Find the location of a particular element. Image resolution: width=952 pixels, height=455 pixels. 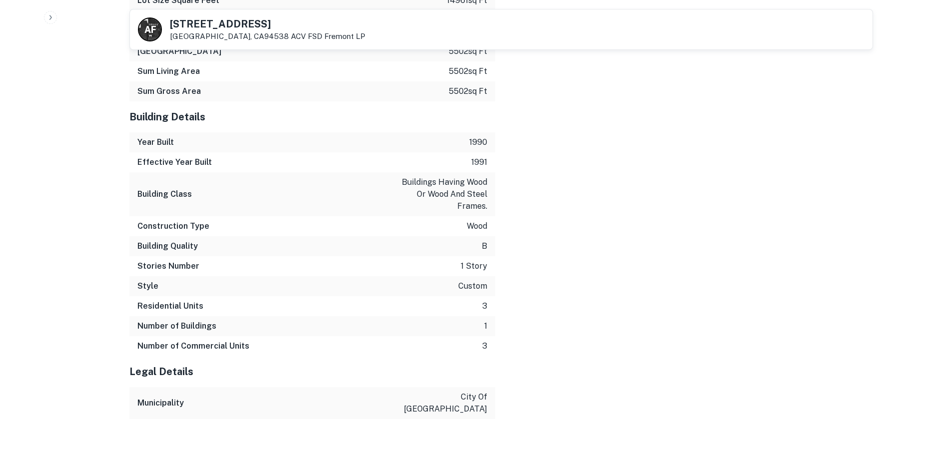

h6: Residential Units is located at coordinates (170, 306).